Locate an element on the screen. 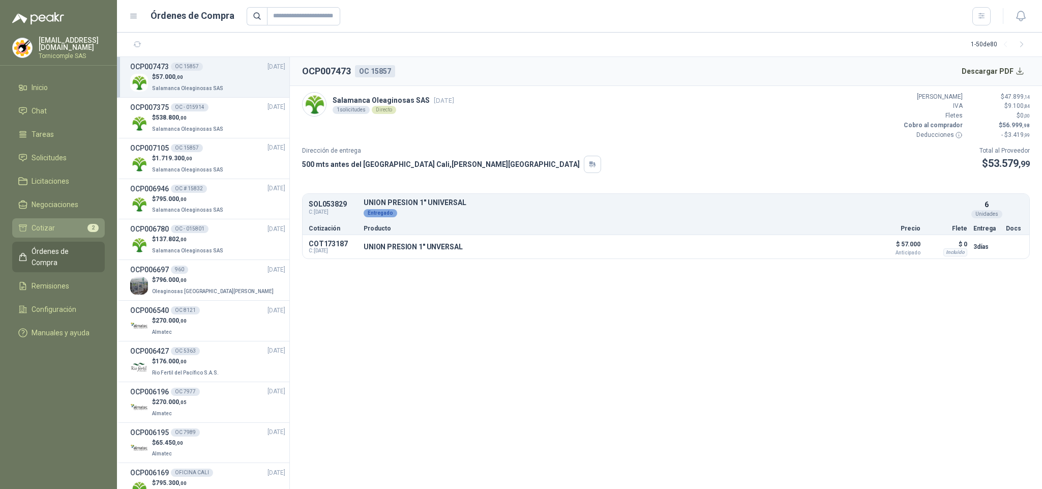  a: Chat is located at coordinates (58, 111).